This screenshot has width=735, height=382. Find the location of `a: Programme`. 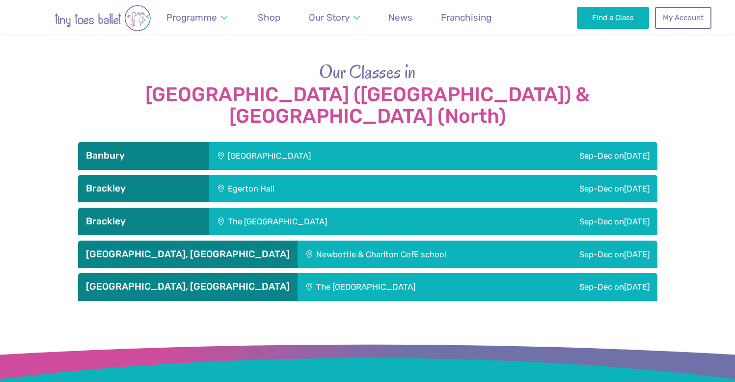

a: Programme is located at coordinates (197, 17).